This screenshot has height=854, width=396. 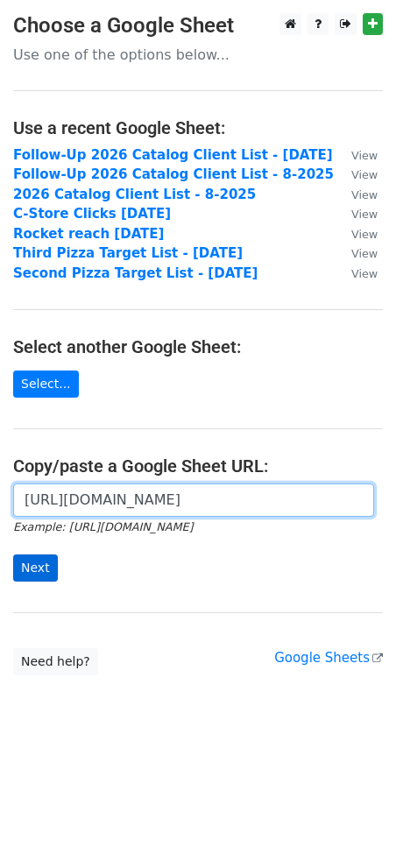 I want to click on a: Need help?, so click(x=55, y=661).